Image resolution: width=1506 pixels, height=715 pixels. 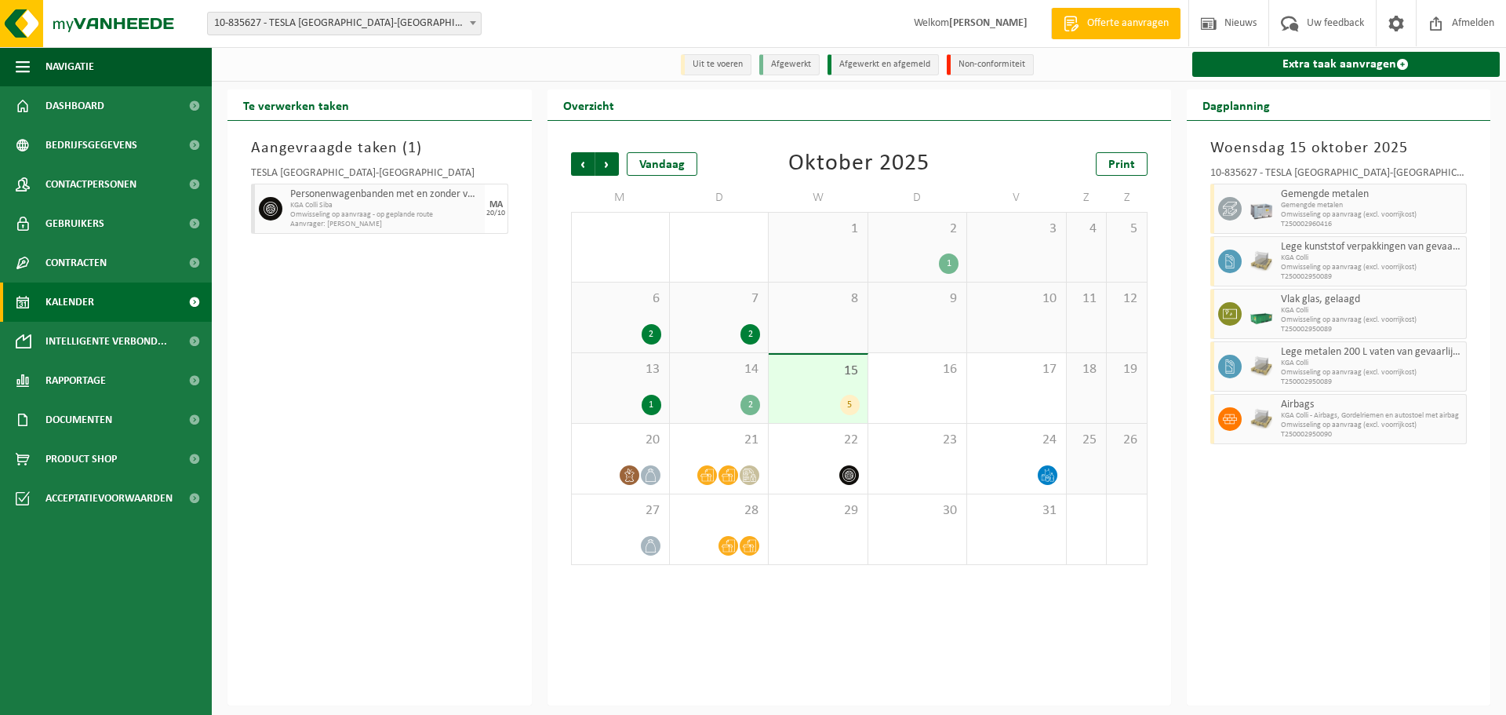 What do you see at coordinates (588, 104) in the screenshot?
I see `h2: Overzicht` at bounding box center [588, 104].